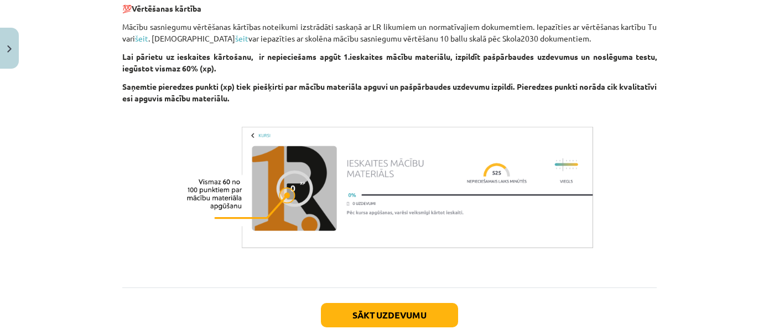 Image resolution: width=779 pixels, height=329 pixels. What do you see at coordinates (390, 33) in the screenshot?
I see `p: Mācību sasniegumu vērtēšanas kārtības noteikumi izstrādāti saskaņā ar LR likumiem un normatīvajie...` at bounding box center [390, 33].